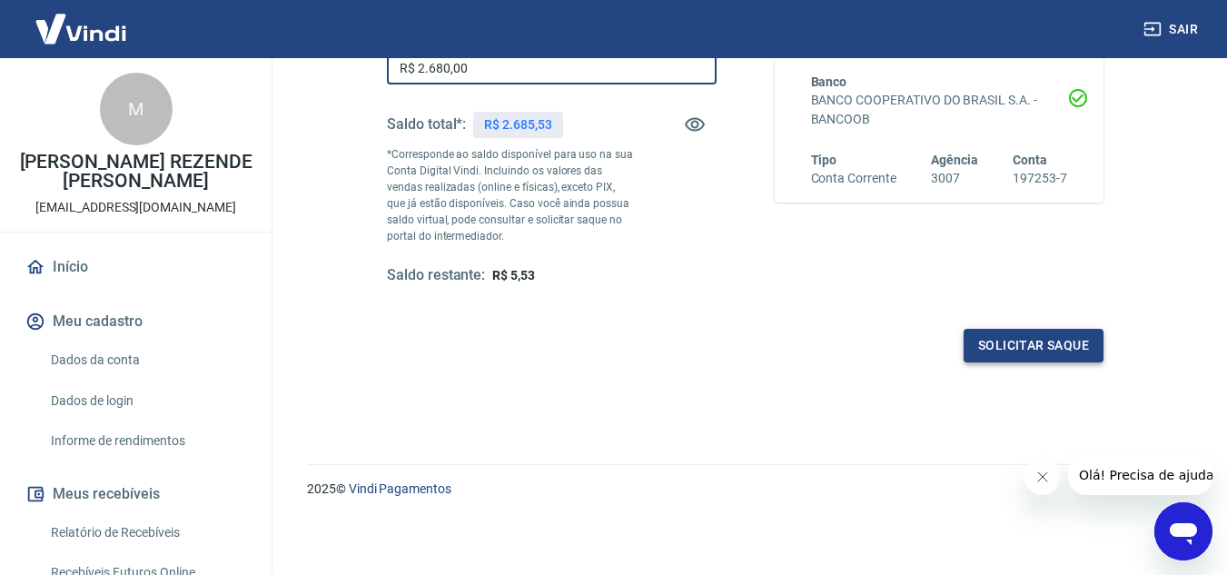  What do you see at coordinates (146, 401) in the screenshot?
I see `a: Dados de login` at bounding box center [146, 401].